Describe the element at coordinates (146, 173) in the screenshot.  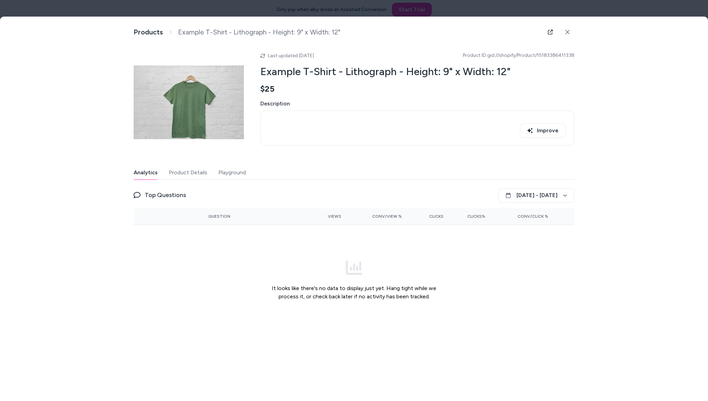
I see `button: Analytics` at that location.